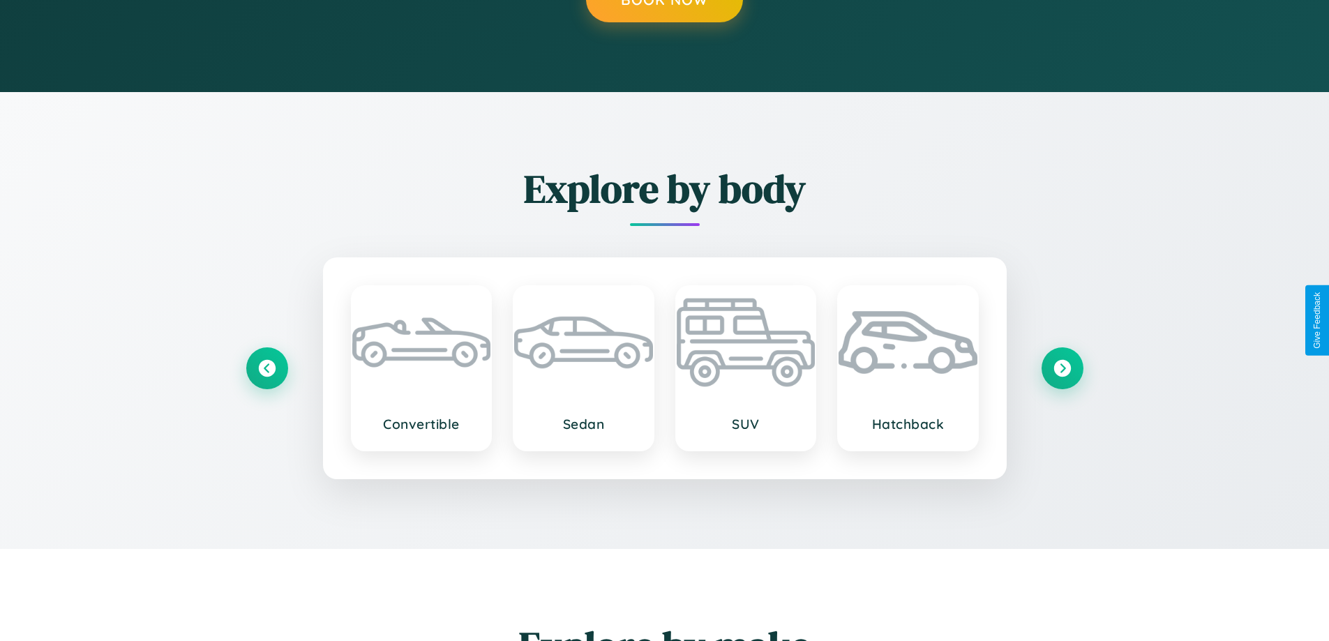 This screenshot has height=641, width=1329. What do you see at coordinates (665, 188) in the screenshot?
I see `h2: Explore by body` at bounding box center [665, 188].